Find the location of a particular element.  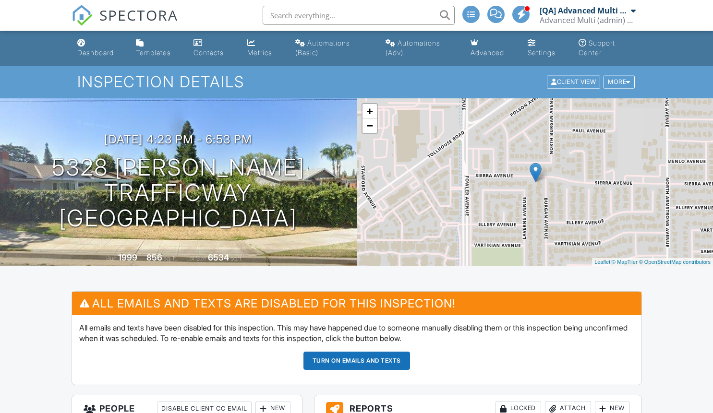

a: Contacts is located at coordinates (213, 48).